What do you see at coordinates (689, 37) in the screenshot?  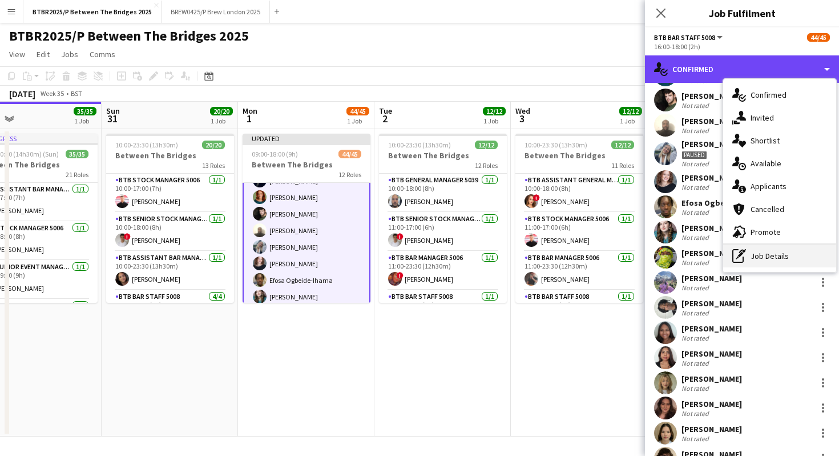 I see `button: BTB Bar Staff 5008` at bounding box center [689, 37].